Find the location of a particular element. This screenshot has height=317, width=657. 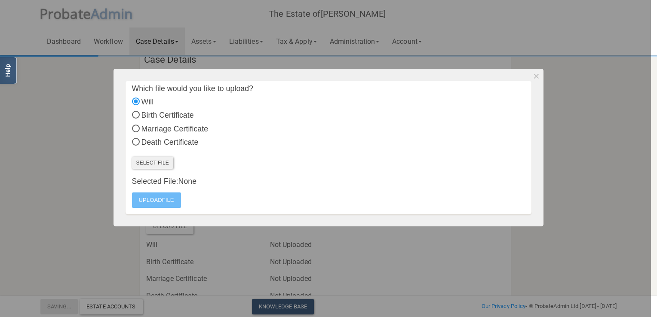

input: Birth Certificate is located at coordinates (136, 116).